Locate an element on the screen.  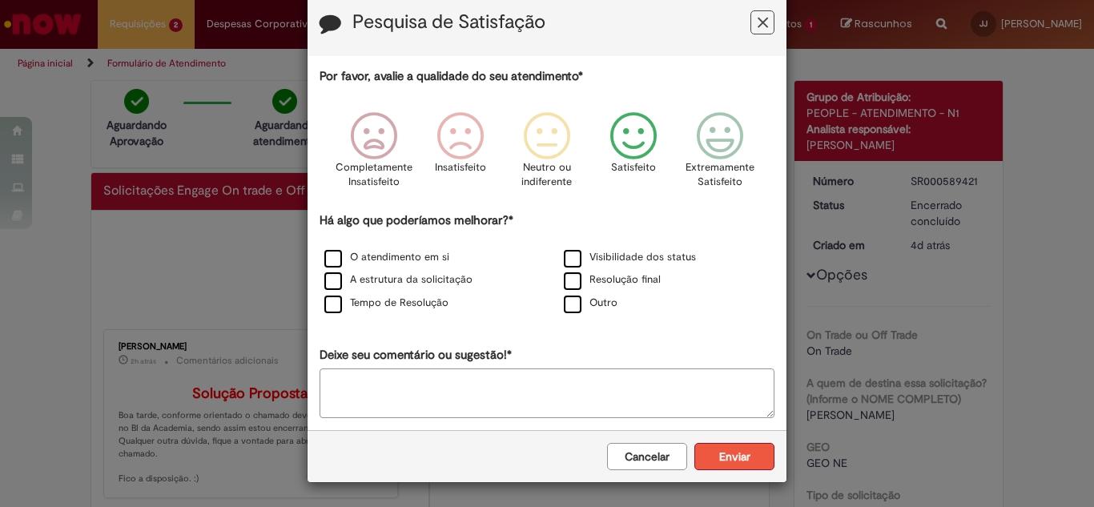
p: Neutro ou indiferente is located at coordinates (547, 175).